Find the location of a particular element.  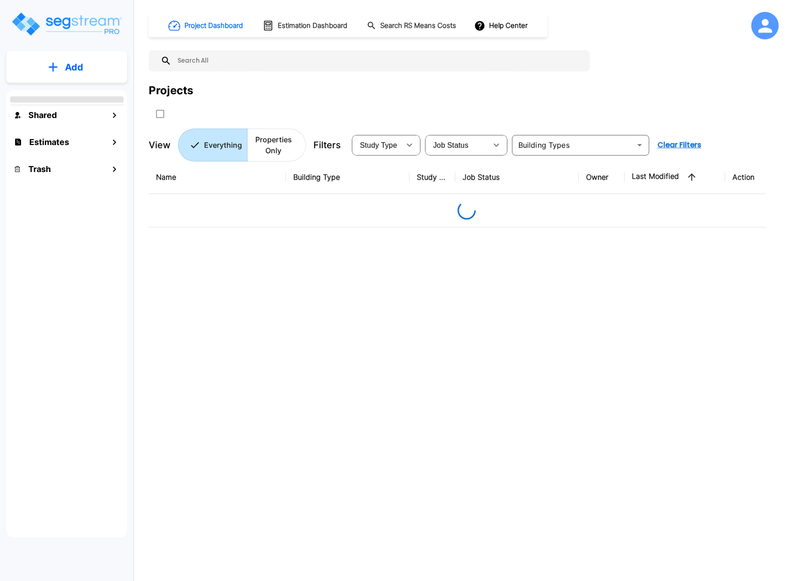

span: Study Type is located at coordinates (378, 145).